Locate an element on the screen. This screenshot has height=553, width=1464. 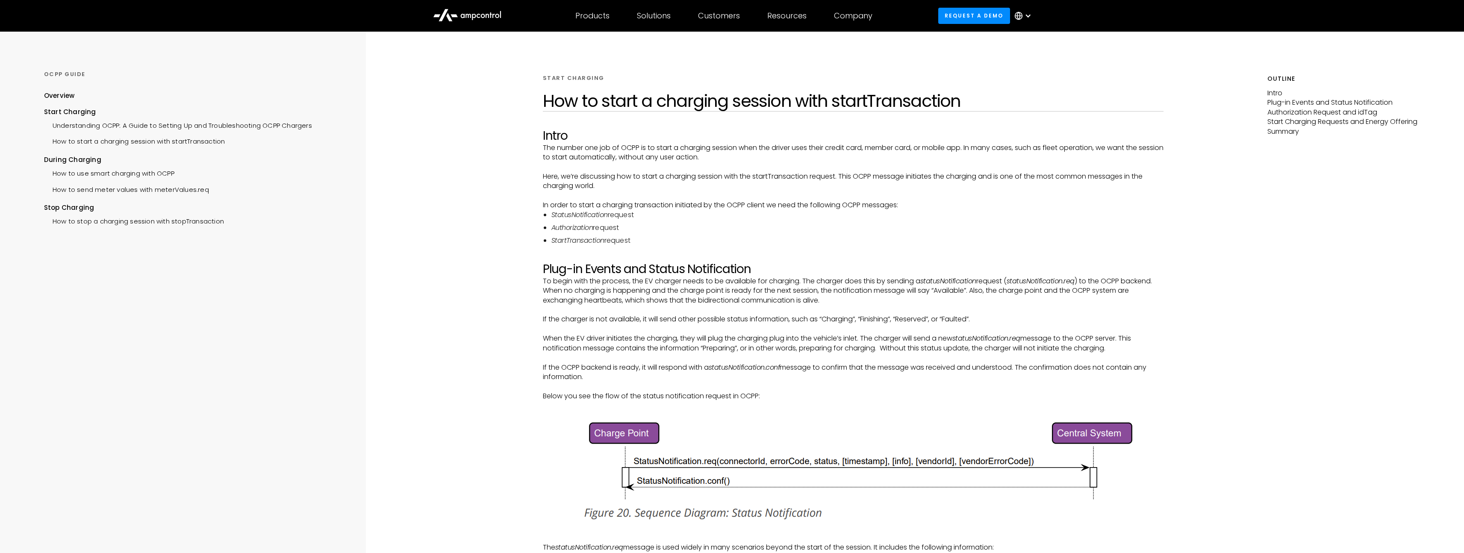
div: Overview is located at coordinates (59, 96).